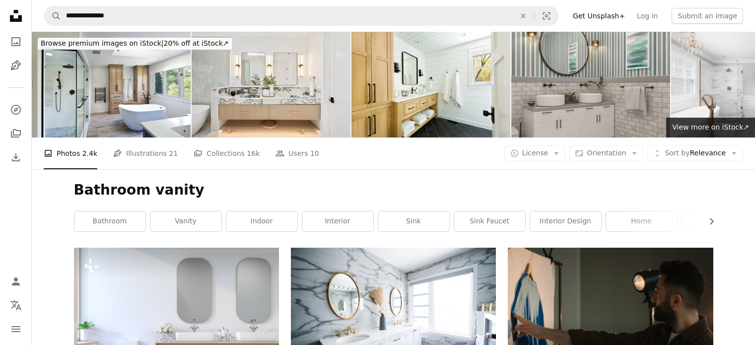 The width and height of the screenshot is (755, 345). Describe the element at coordinates (16, 281) in the screenshot. I see `a: Log in / Sign up` at that location.